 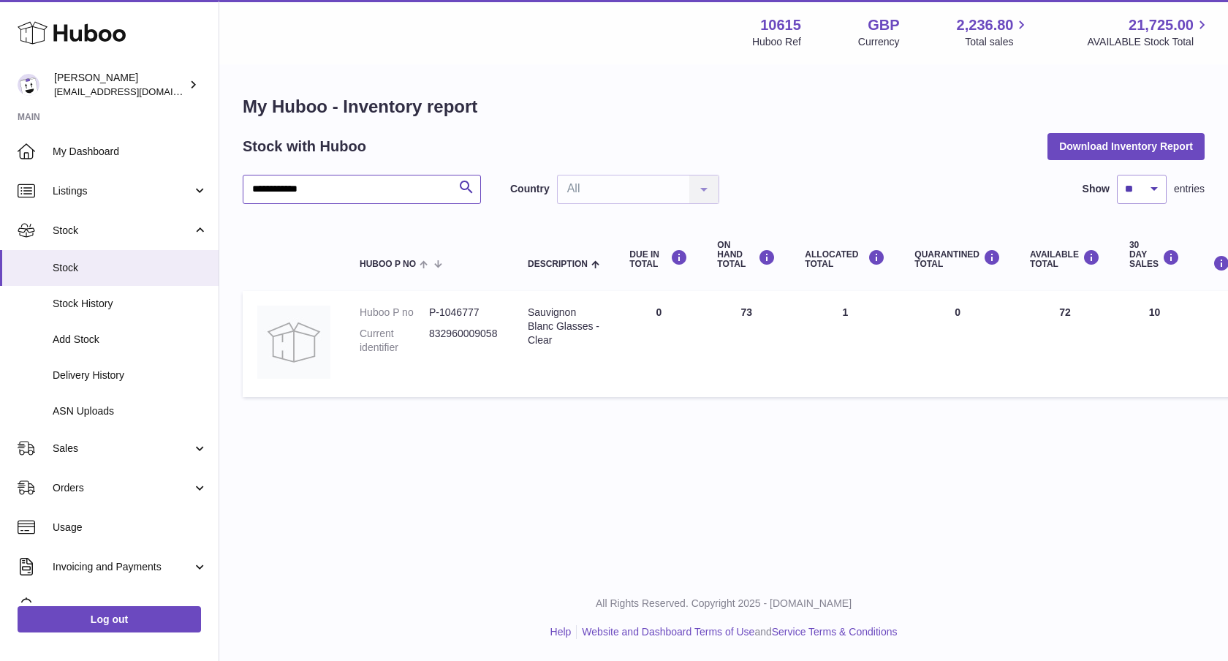 What do you see at coordinates (845, 259) in the screenshot?
I see `div: ALLOCATED Total` at bounding box center [845, 259].